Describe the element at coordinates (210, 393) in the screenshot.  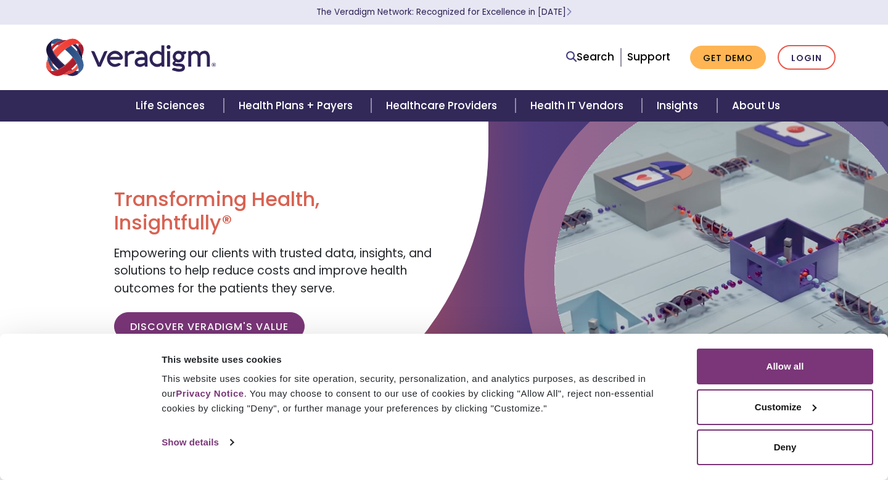
I see `a: Privacy Notice` at that location.